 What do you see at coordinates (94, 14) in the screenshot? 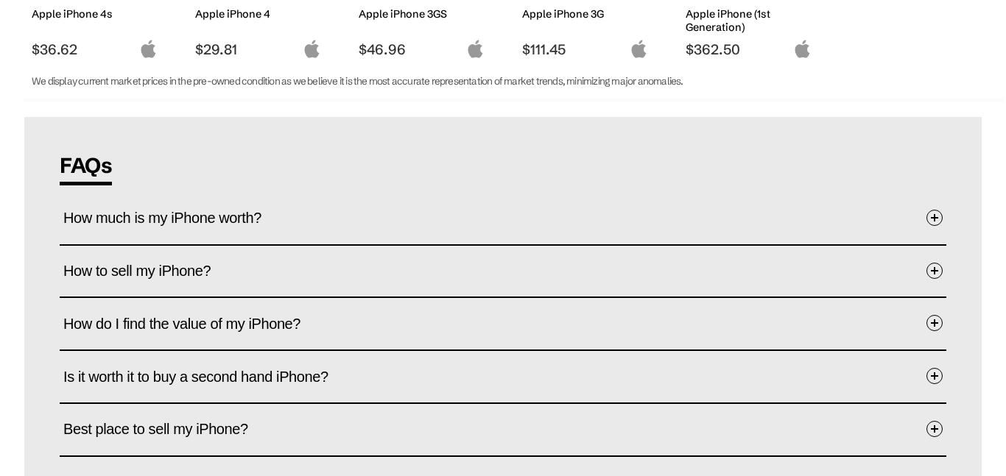
I see `h2: Apple iPhone 4s` at bounding box center [94, 14].